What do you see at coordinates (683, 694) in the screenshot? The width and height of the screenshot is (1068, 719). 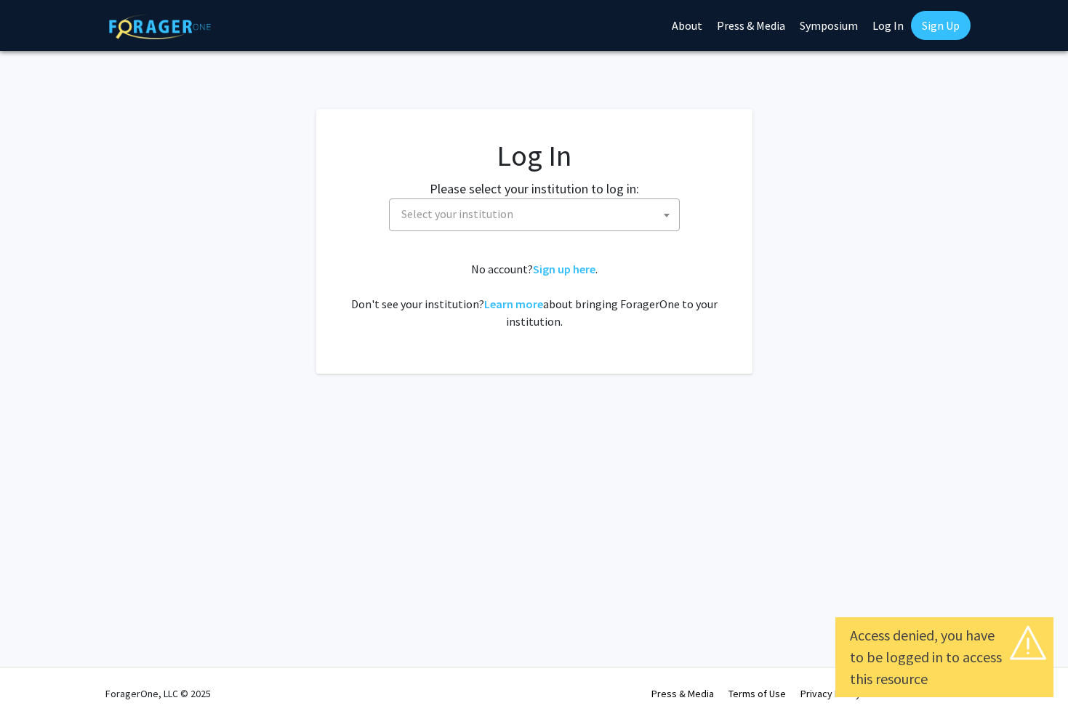 I see `a: Press & Media` at bounding box center [683, 694].